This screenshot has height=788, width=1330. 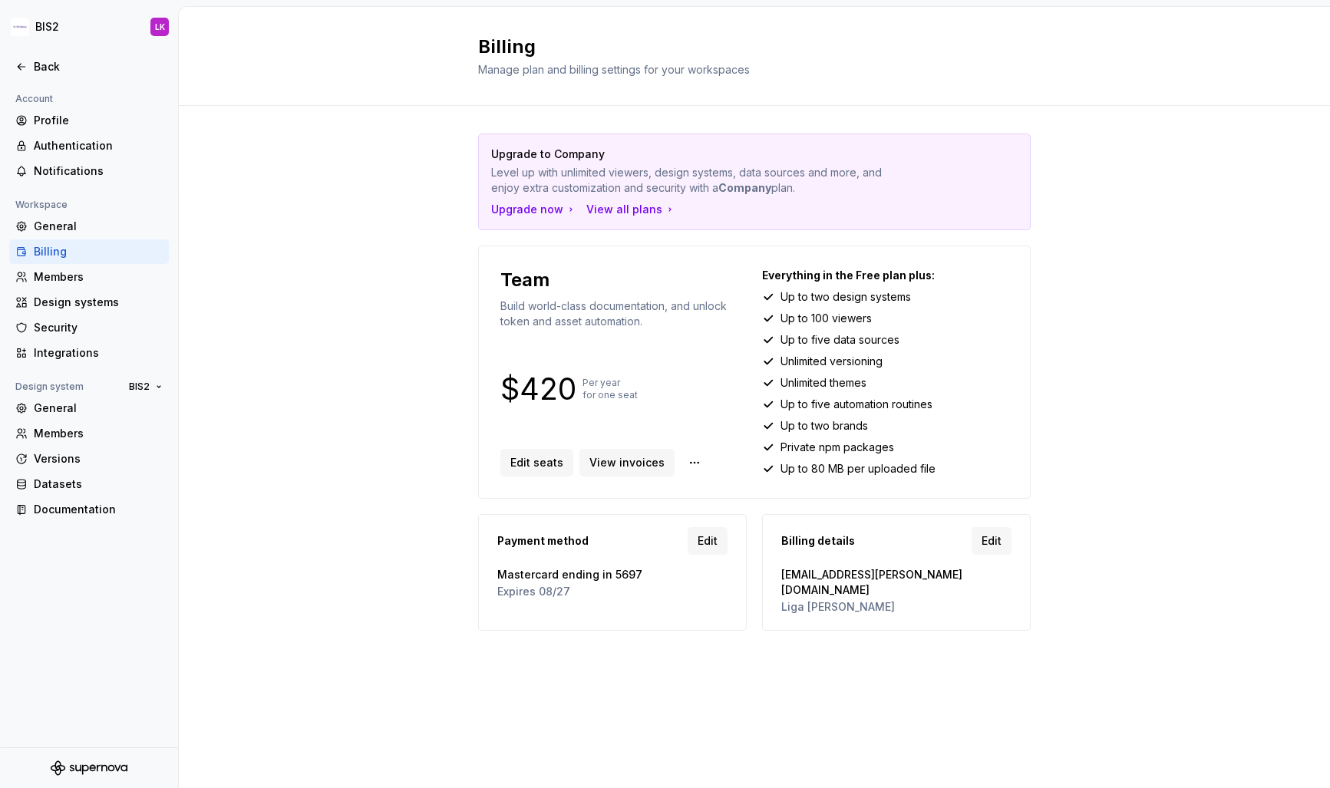 I want to click on a: Versions, so click(x=89, y=459).